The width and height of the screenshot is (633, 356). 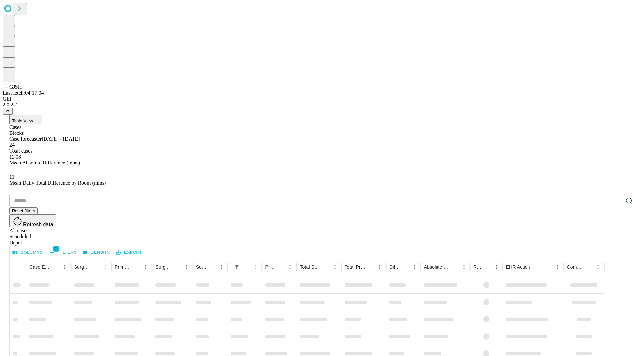 I want to click on div: Resolved in EHR, so click(x=478, y=267).